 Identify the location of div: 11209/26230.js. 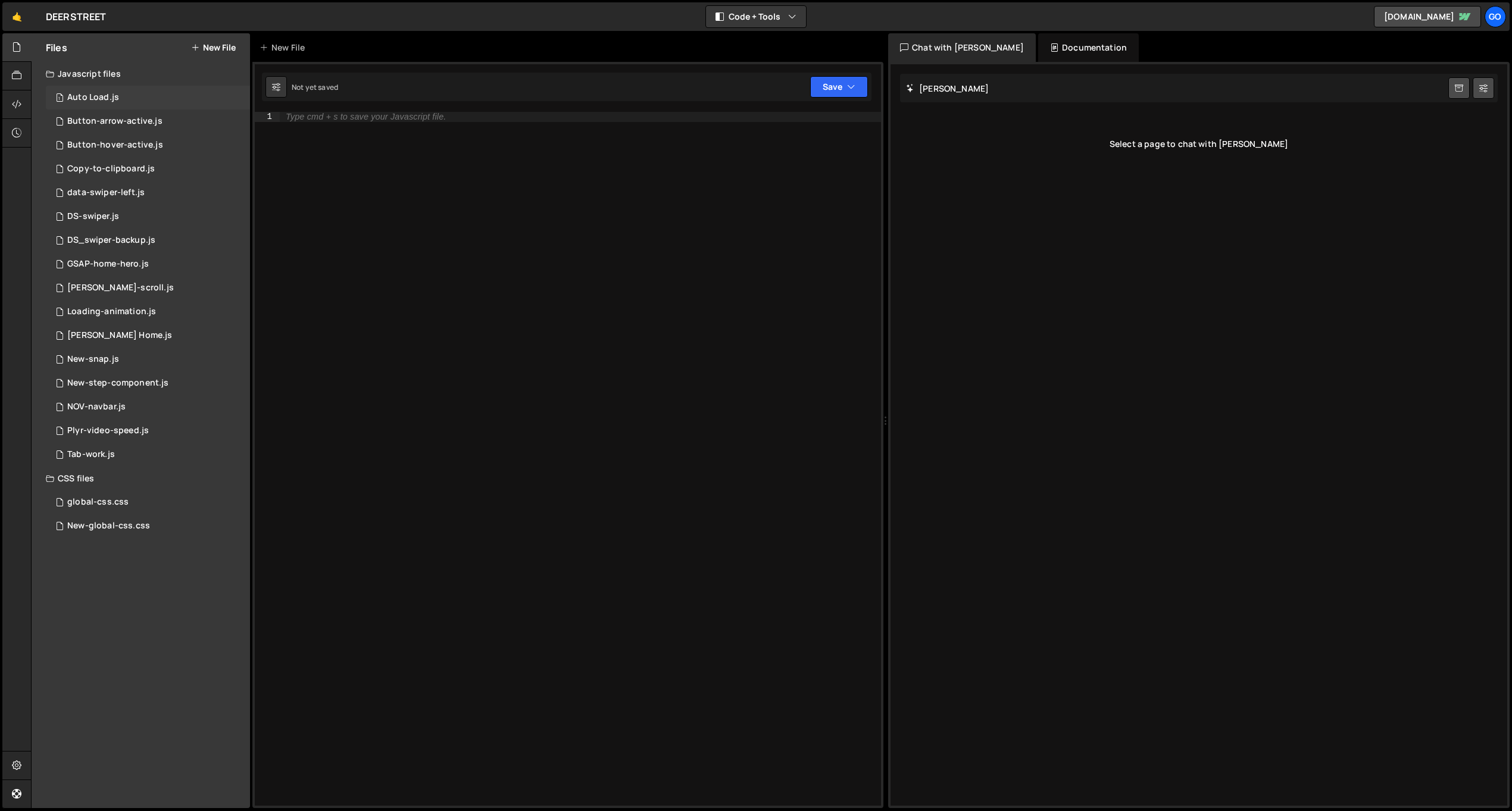
(148, 97).